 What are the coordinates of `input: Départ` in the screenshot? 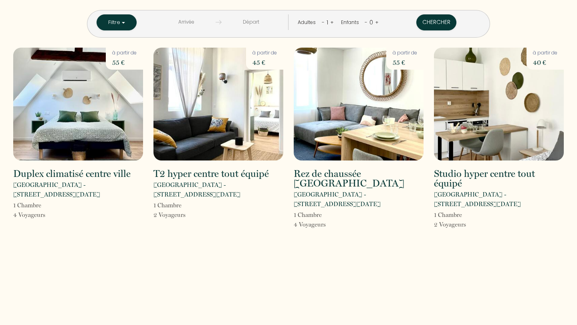 It's located at (251, 22).